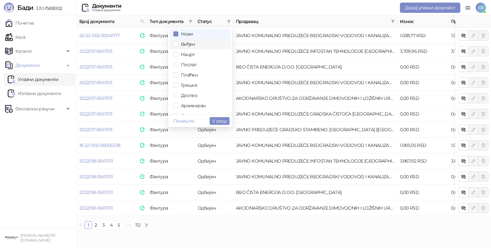  I want to click on a: 1, so click(88, 225).